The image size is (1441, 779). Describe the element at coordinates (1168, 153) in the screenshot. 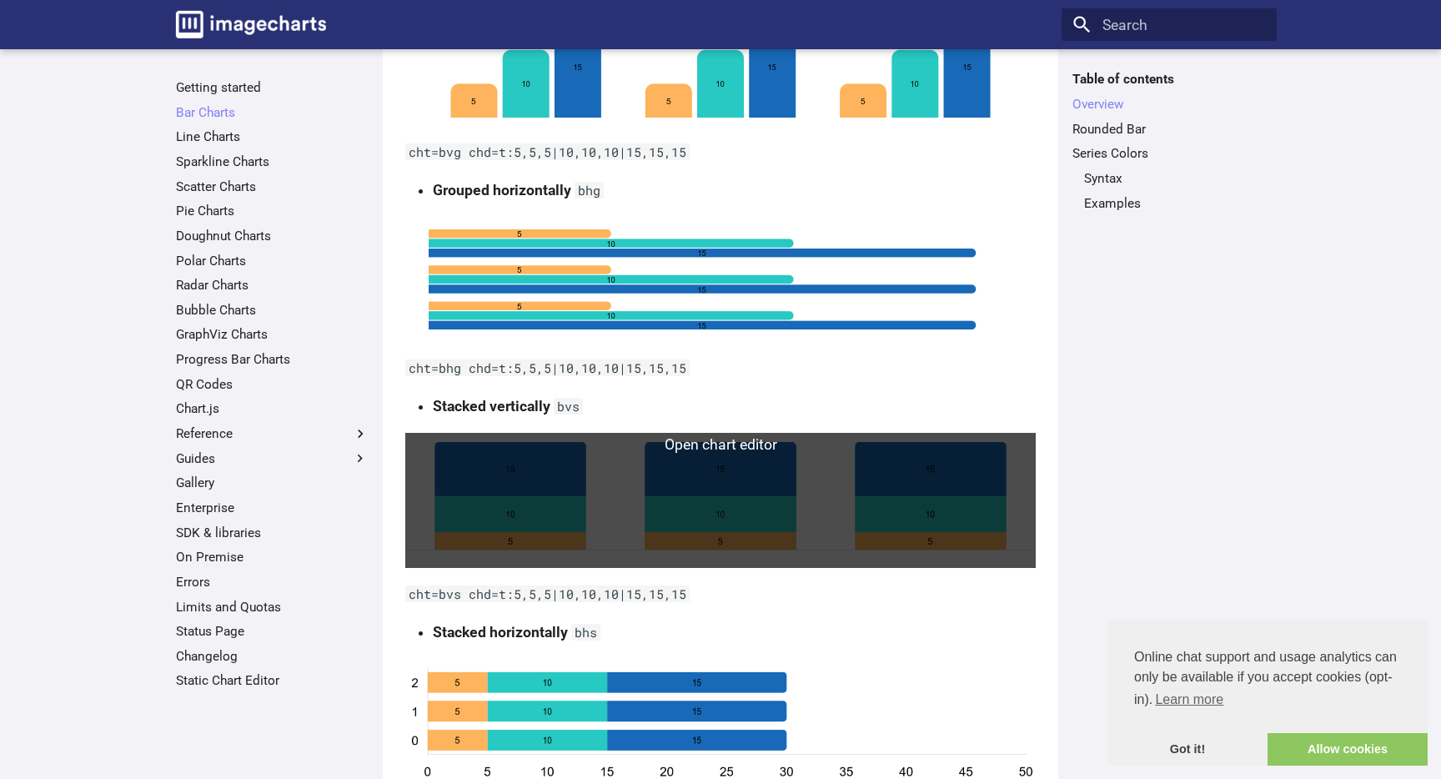

I see `a: Series Colors` at that location.